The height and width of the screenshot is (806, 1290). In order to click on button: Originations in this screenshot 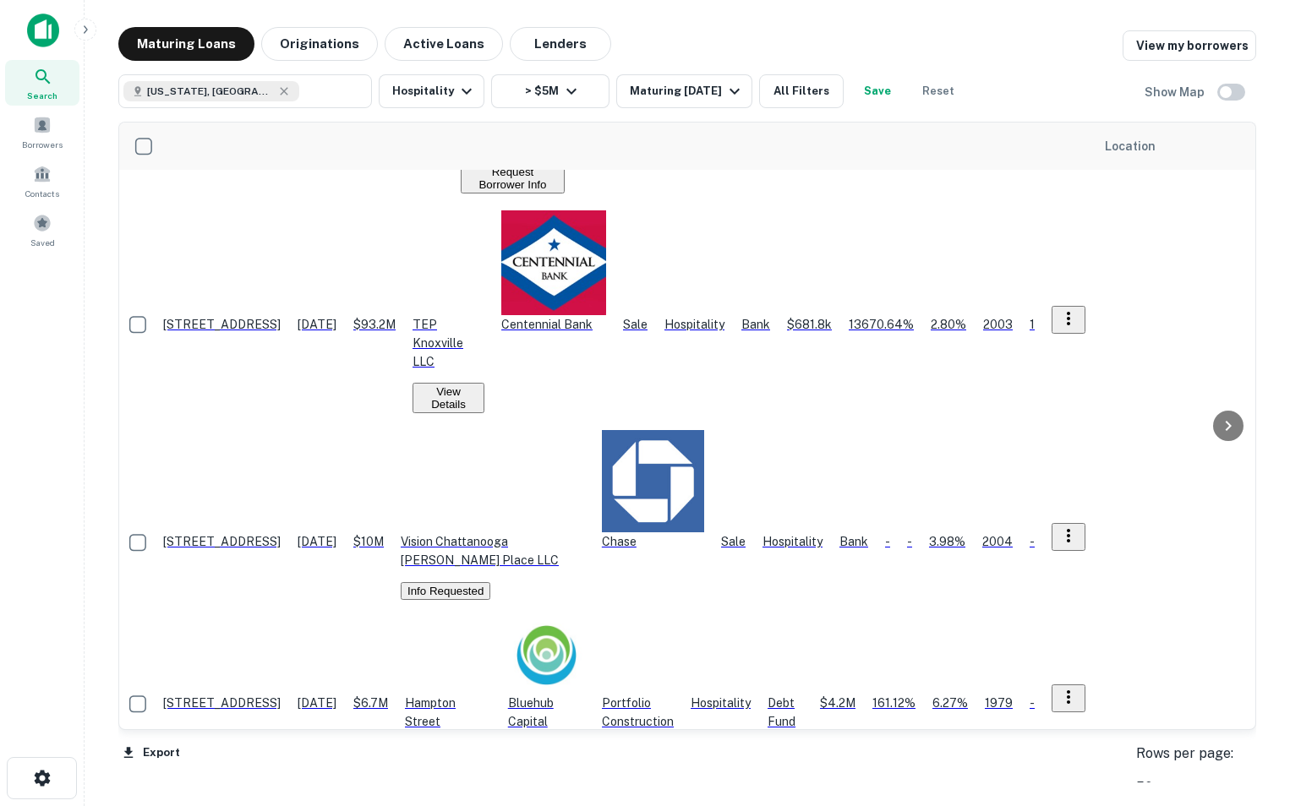, I will do `click(319, 44)`.